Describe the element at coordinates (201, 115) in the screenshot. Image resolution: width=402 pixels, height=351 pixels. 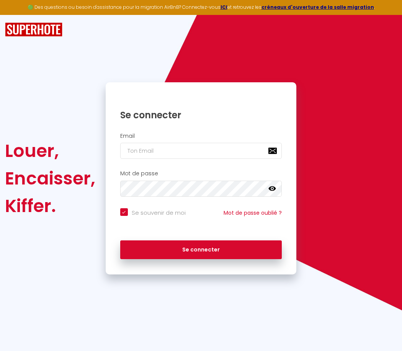
I see `h1: Se connecter` at that location.